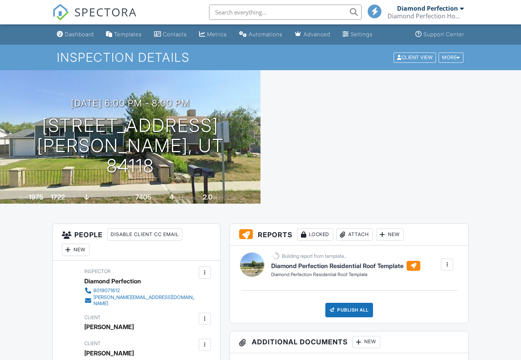  Describe the element at coordinates (349, 310) in the screenshot. I see `div: Publish All` at that location.